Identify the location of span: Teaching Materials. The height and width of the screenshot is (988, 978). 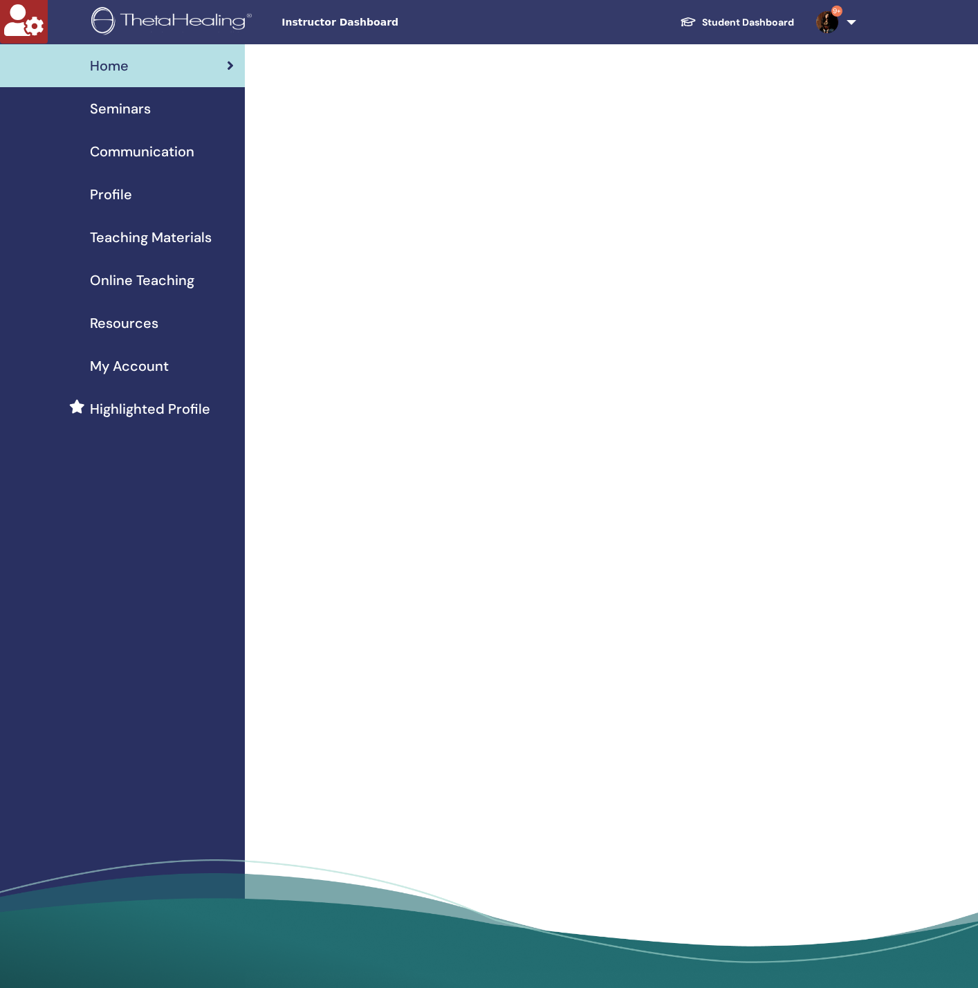
(151, 237).